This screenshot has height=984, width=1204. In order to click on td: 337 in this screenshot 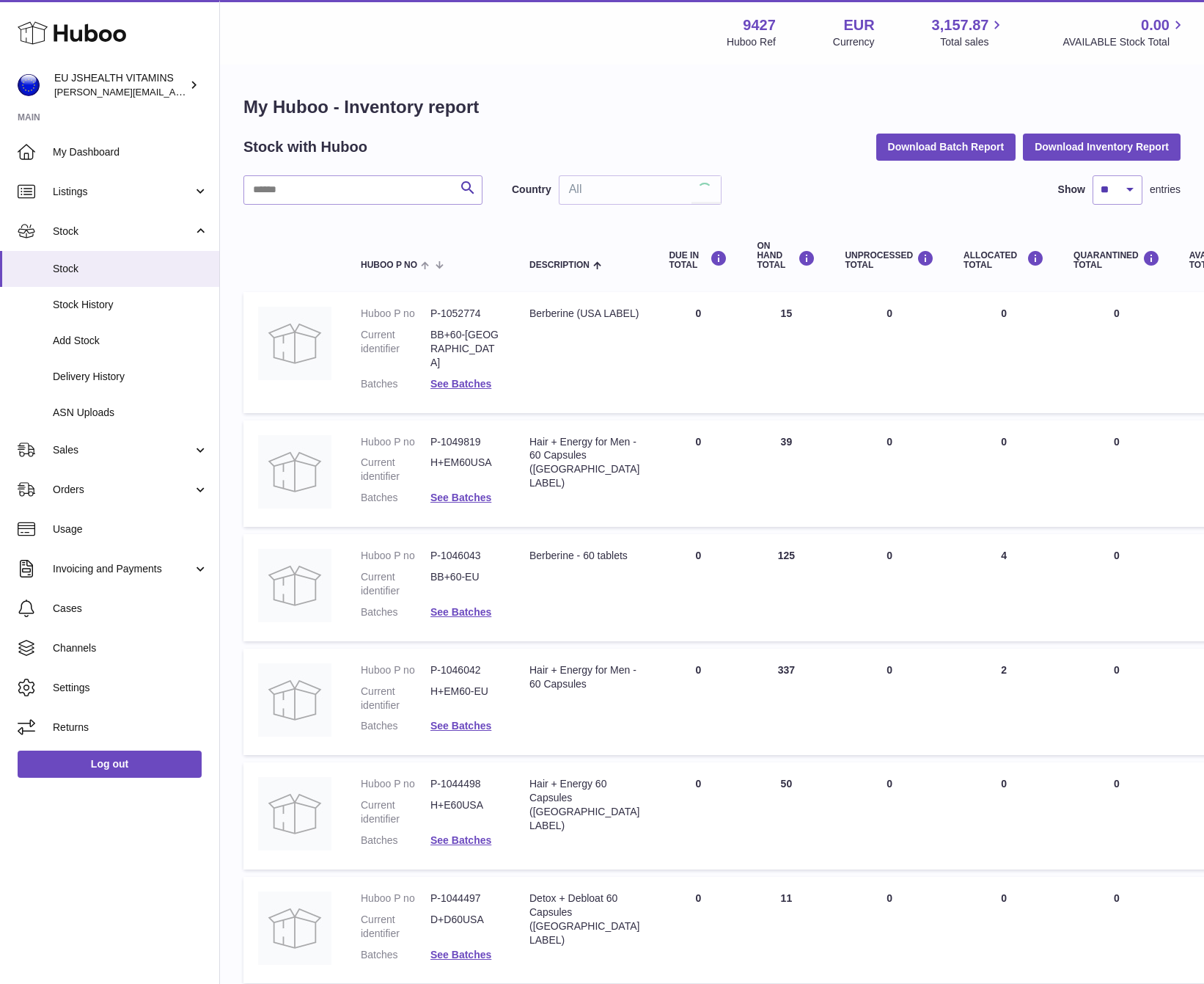, I will do `click(786, 702)`.